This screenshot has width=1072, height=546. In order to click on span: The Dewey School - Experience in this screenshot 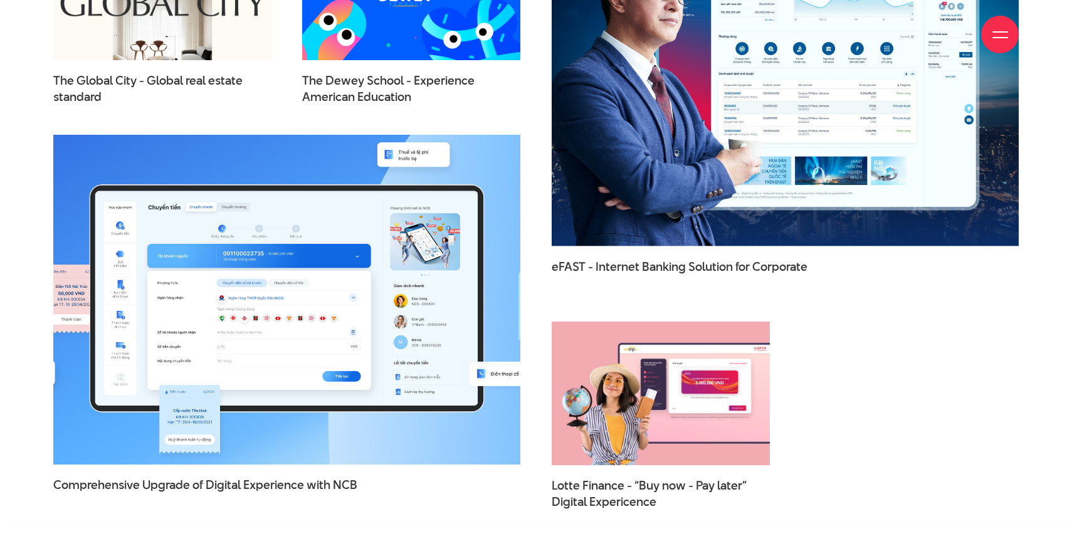, I will do `click(411, 88)`.